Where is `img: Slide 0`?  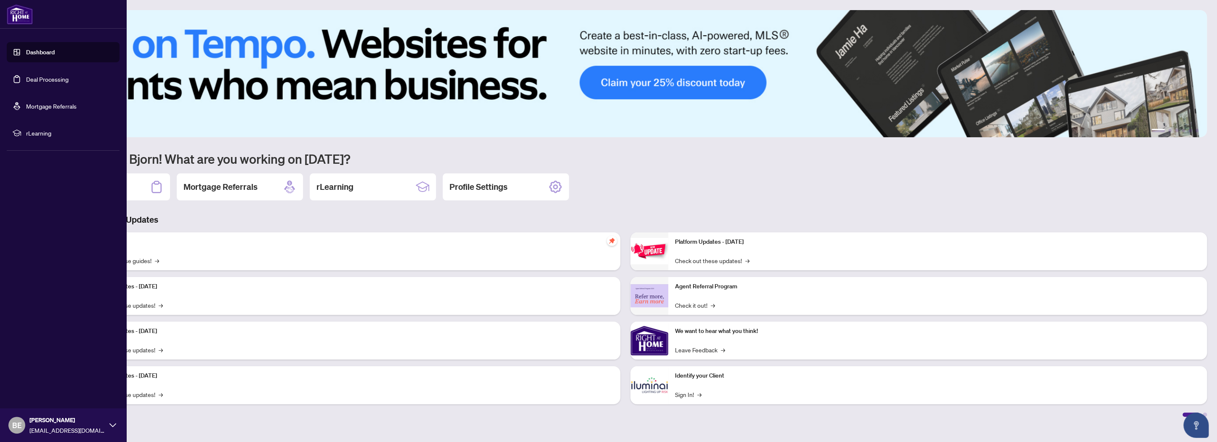 img: Slide 0 is located at coordinates (625, 74).